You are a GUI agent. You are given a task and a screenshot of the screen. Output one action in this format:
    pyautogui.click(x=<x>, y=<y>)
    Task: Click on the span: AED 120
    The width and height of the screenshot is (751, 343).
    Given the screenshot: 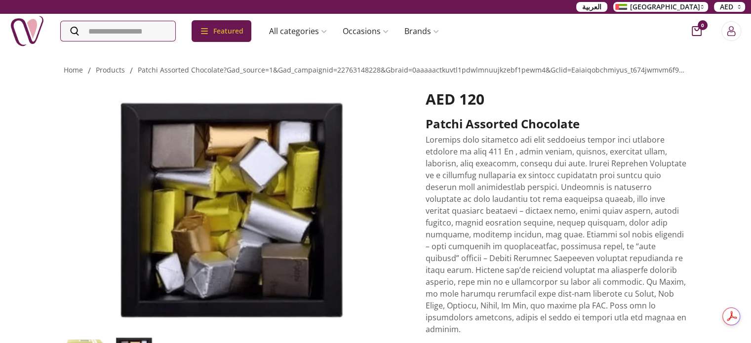 What is the action you would take?
    pyautogui.click(x=455, y=99)
    